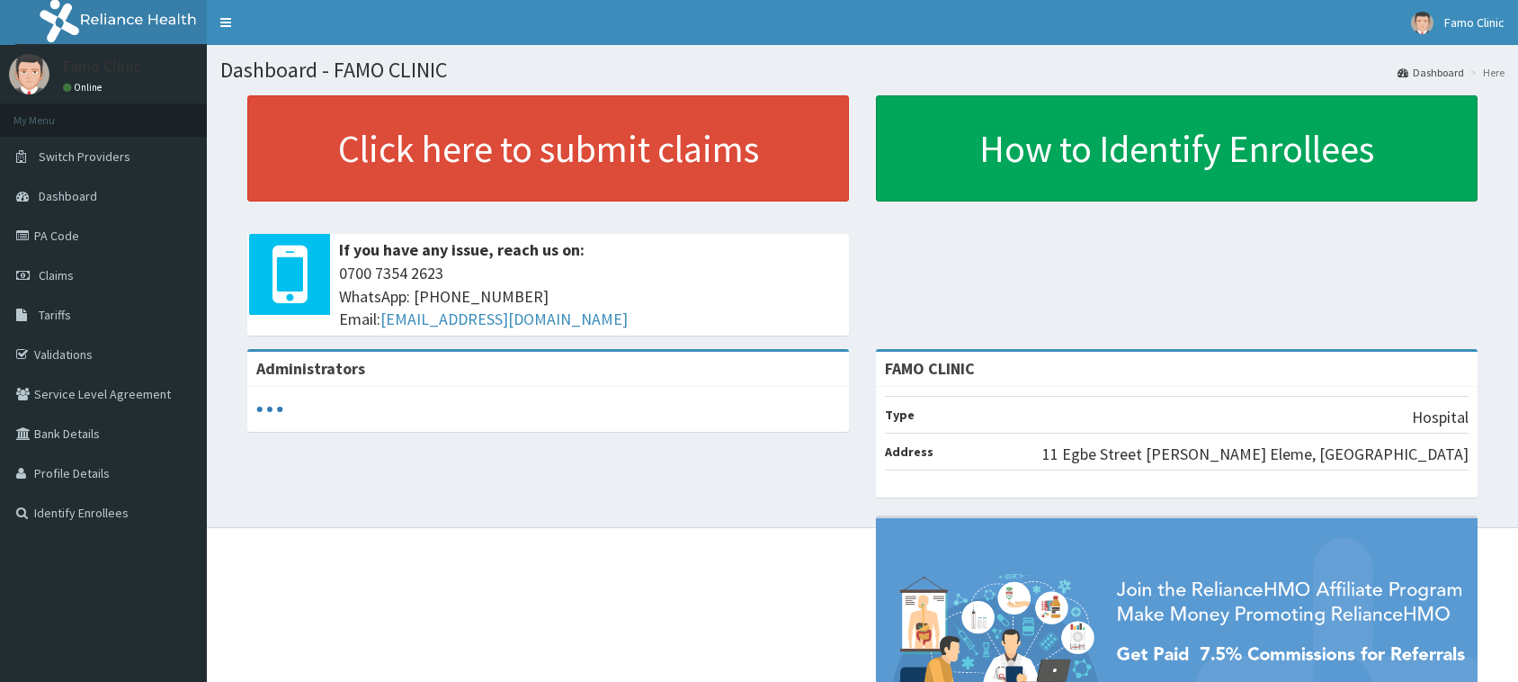 The image size is (1518, 682). What do you see at coordinates (85, 156) in the screenshot?
I see `span: Switch Providers` at bounding box center [85, 156].